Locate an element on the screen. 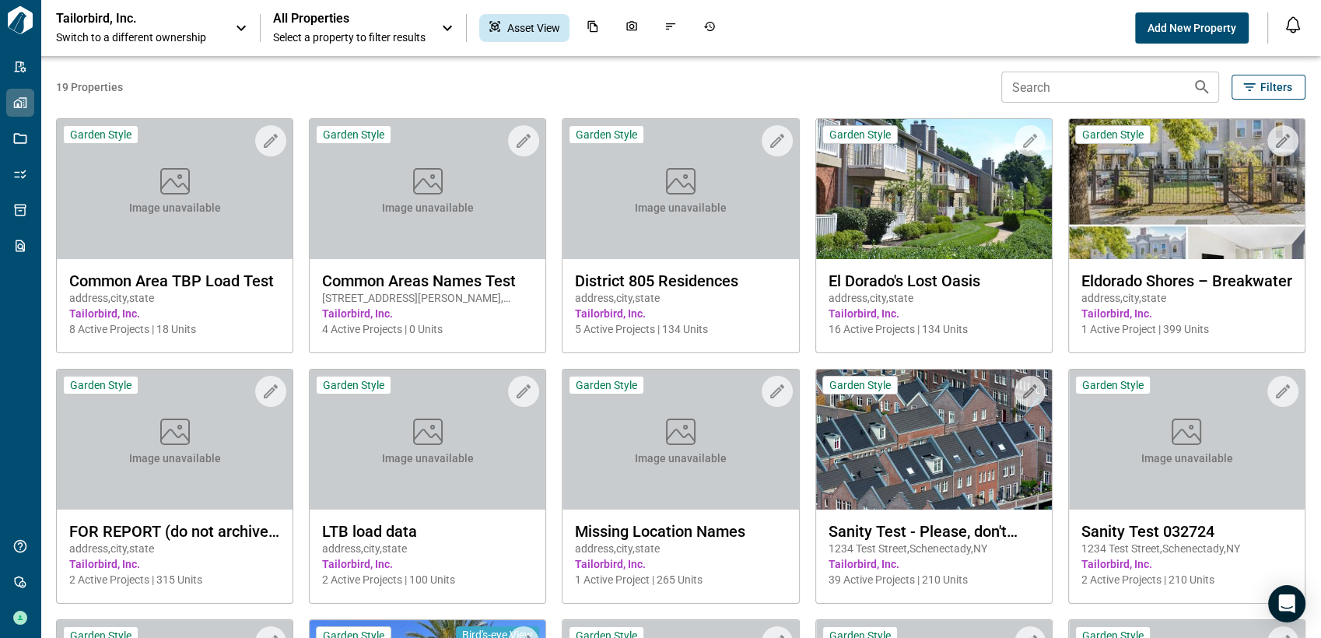  div: Documents is located at coordinates (593, 28).